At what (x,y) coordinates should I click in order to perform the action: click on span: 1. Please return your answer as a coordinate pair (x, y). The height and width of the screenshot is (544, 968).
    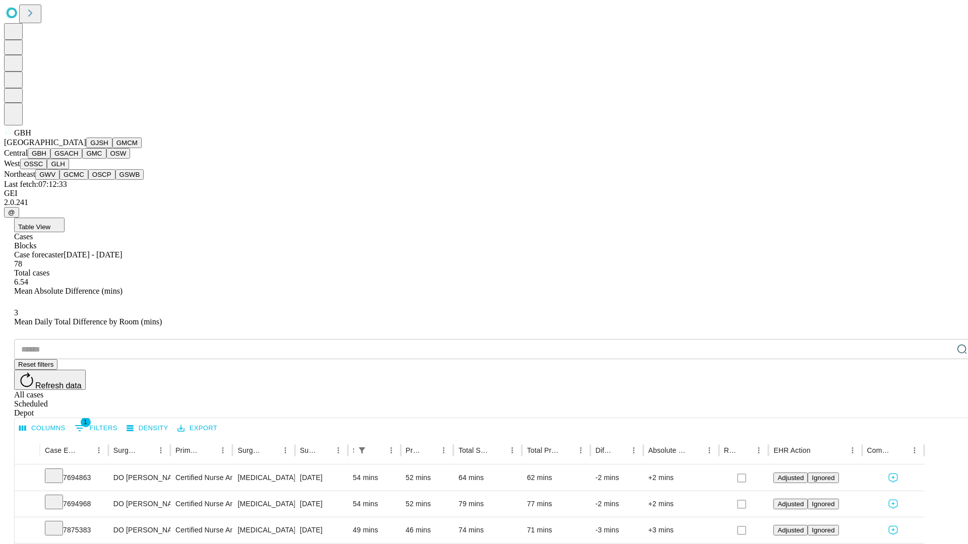
    Looking at the image, I should click on (86, 422).